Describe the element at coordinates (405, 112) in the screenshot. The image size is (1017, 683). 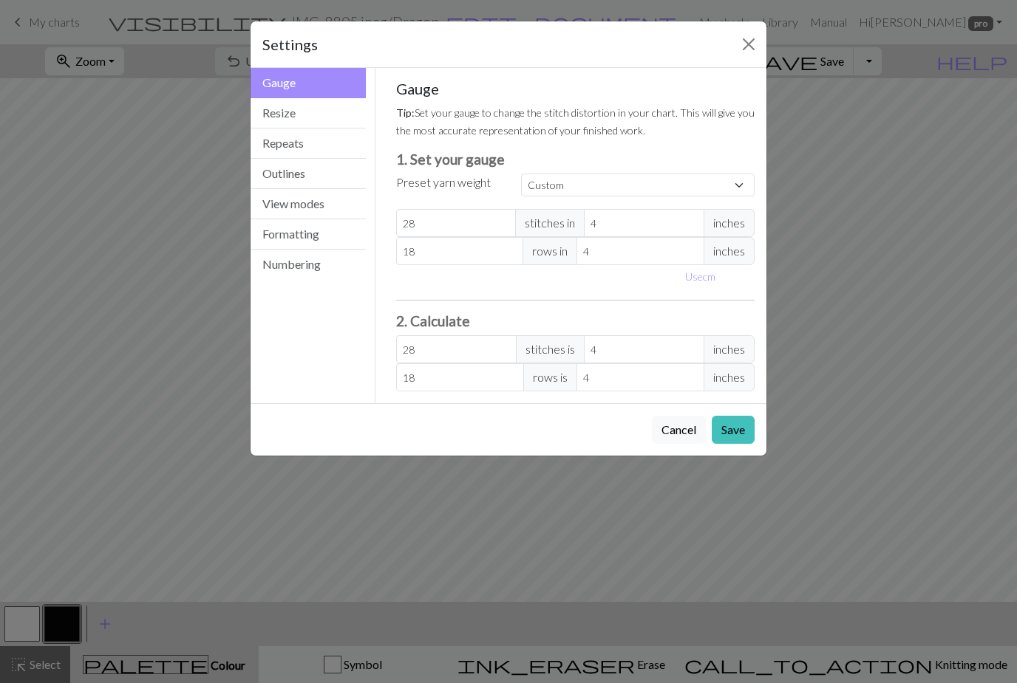
I see `strong: Tip:` at that location.